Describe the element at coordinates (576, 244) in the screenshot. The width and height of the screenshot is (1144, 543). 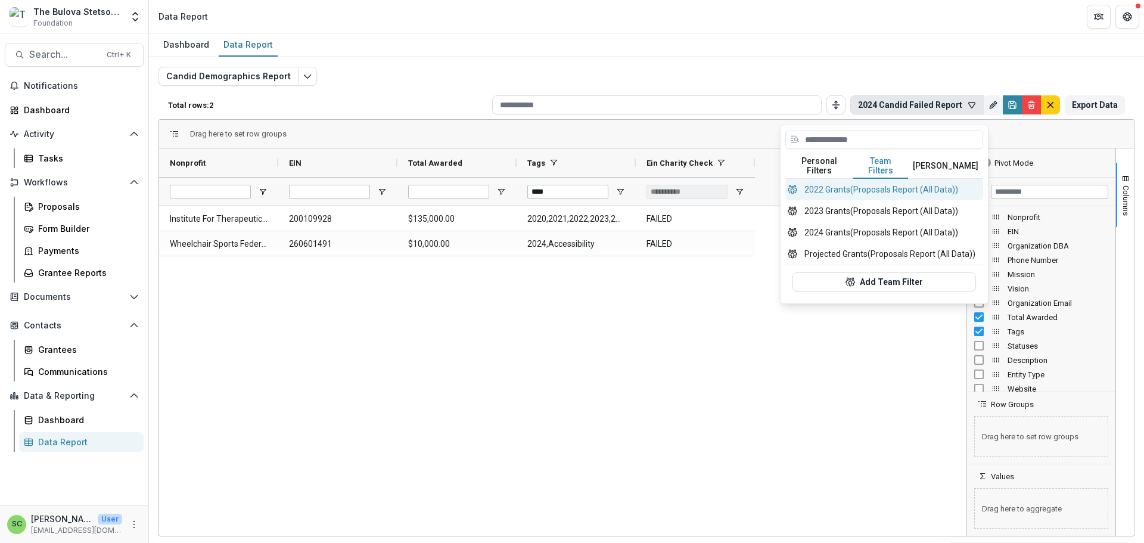
I see `span: 2024,Accessibility` at that location.